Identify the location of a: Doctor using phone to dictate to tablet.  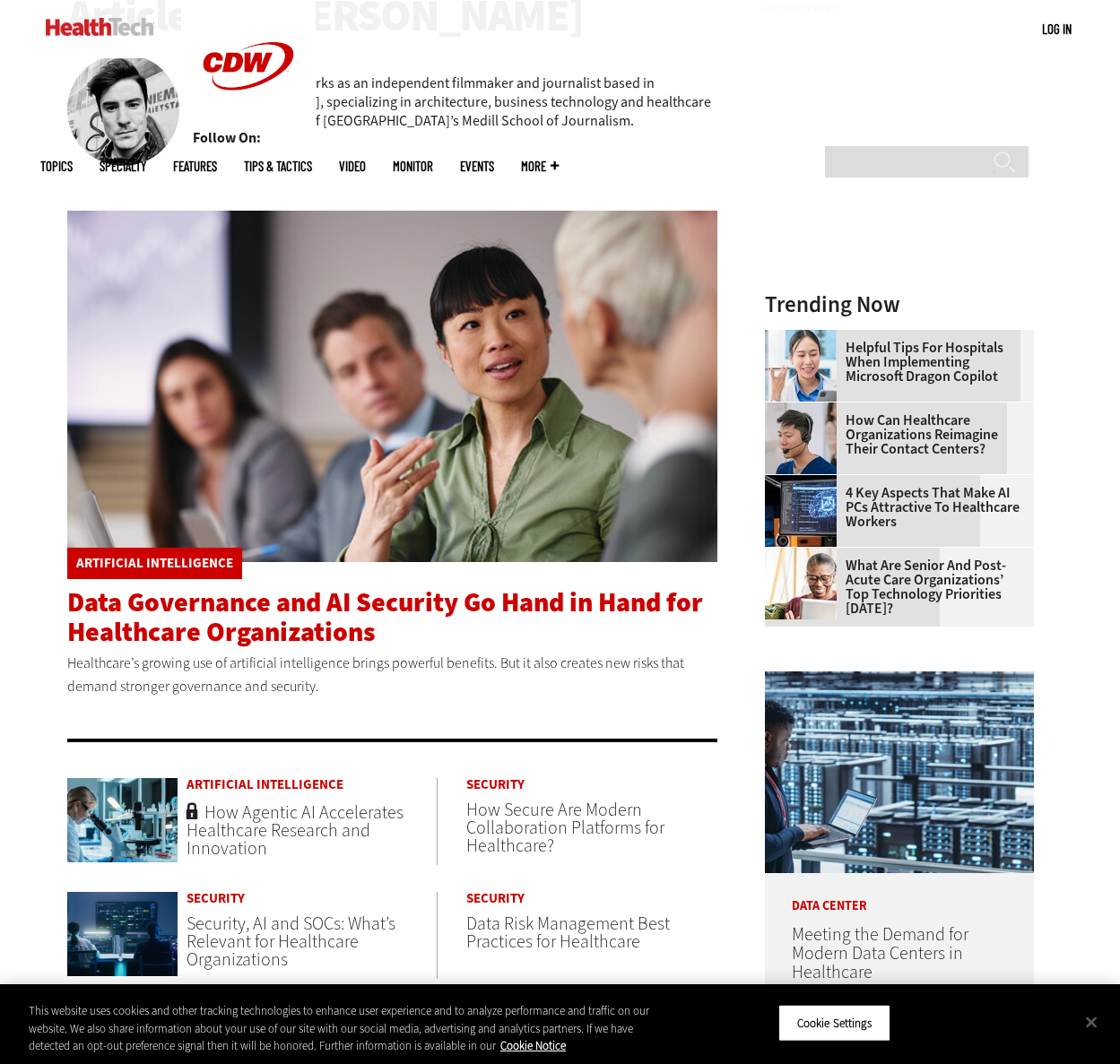
(806, 337).